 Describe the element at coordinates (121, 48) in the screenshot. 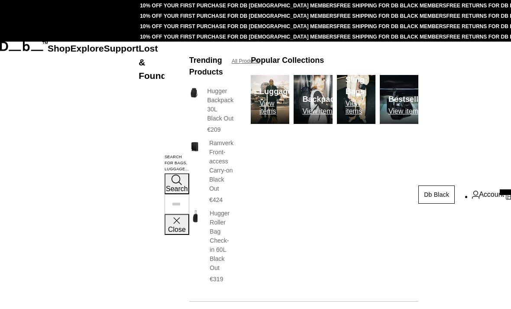

I see `a: Support` at that location.